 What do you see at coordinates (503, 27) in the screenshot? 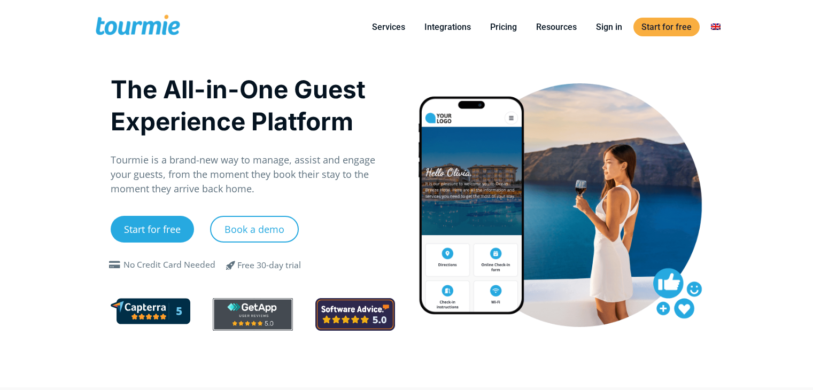
I see `a: Pricing` at bounding box center [503, 27].